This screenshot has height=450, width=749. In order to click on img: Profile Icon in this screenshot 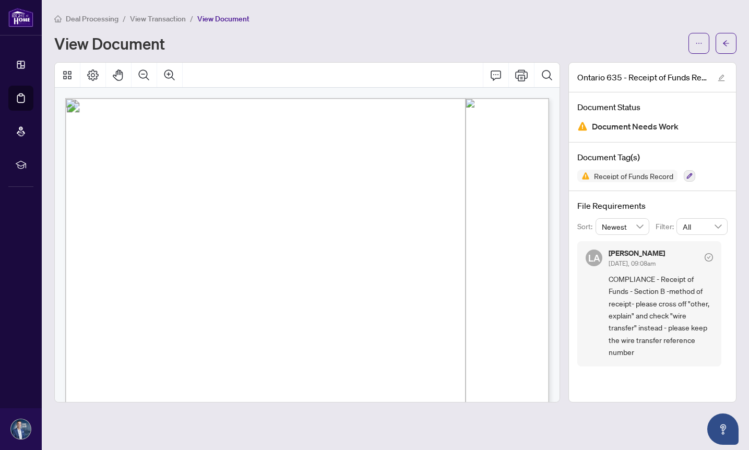, I will do `click(21, 429)`.